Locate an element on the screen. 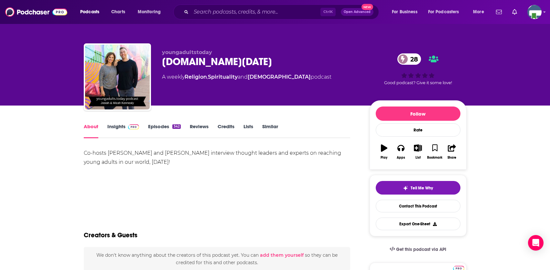  a: Podchaser - Follow, Share and Rate Podcasts is located at coordinates (36, 12).